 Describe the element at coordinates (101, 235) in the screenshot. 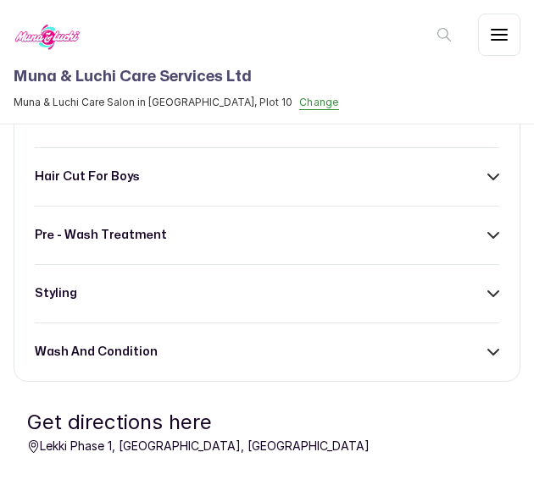

I see `h3: pre - wash treatment` at that location.